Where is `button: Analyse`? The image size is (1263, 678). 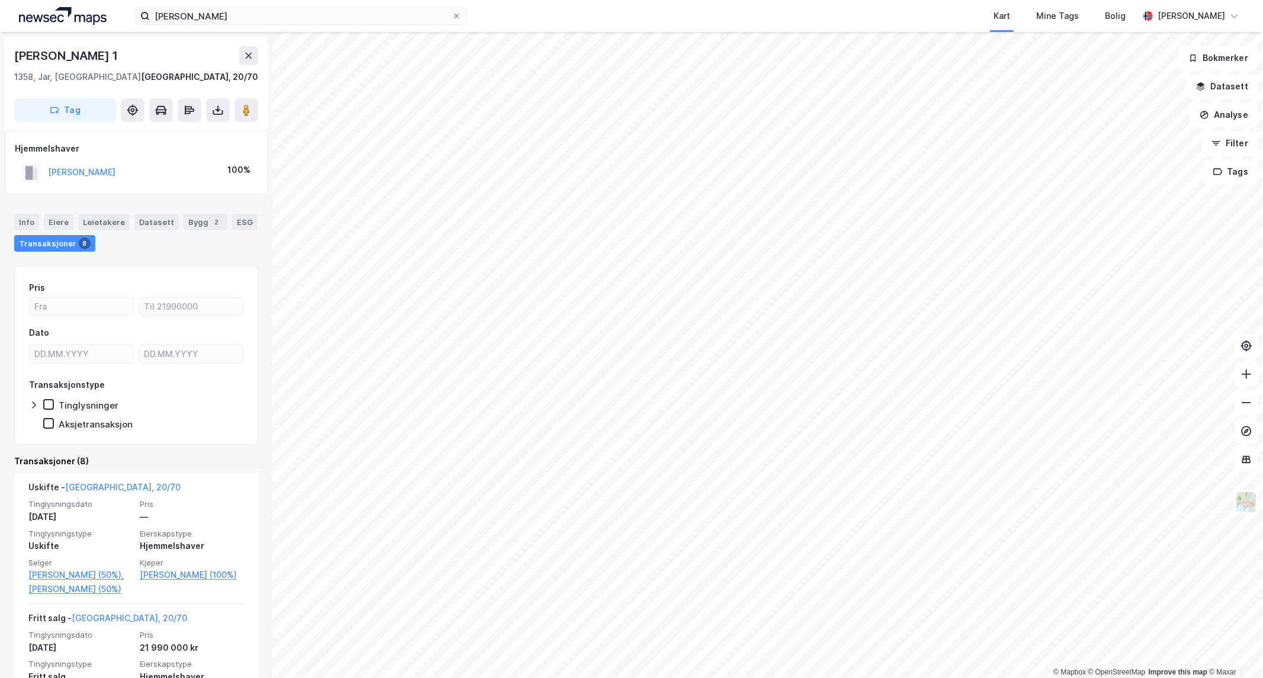
button: Analyse is located at coordinates (1224, 115).